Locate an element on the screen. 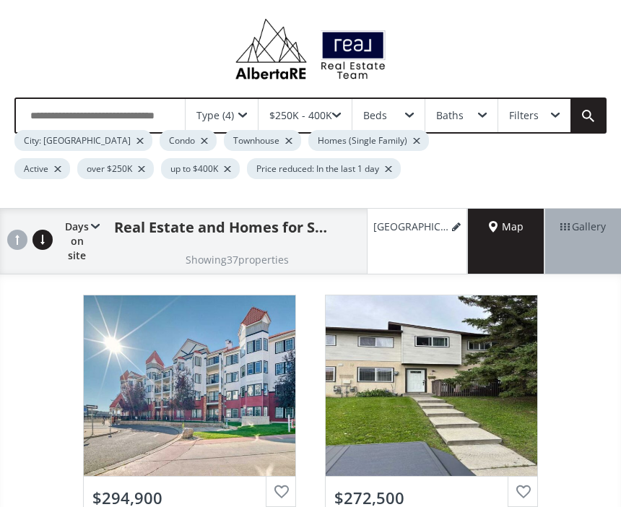 The height and width of the screenshot is (507, 621). h1: Real Estate and Homes for Sale is located at coordinates (223, 228).